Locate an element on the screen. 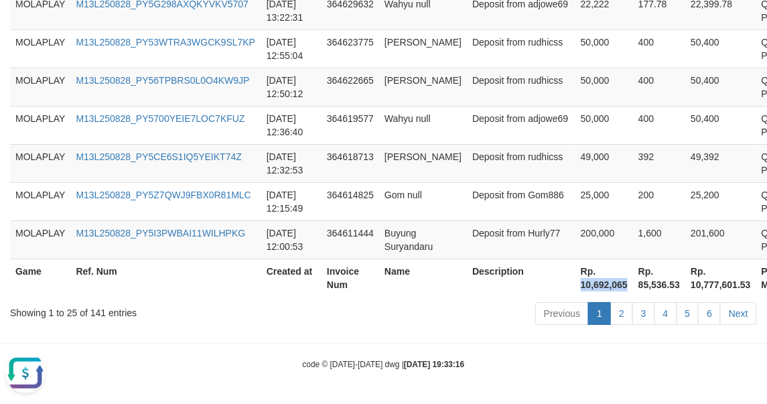  td: 364622665 is located at coordinates (350, 86).